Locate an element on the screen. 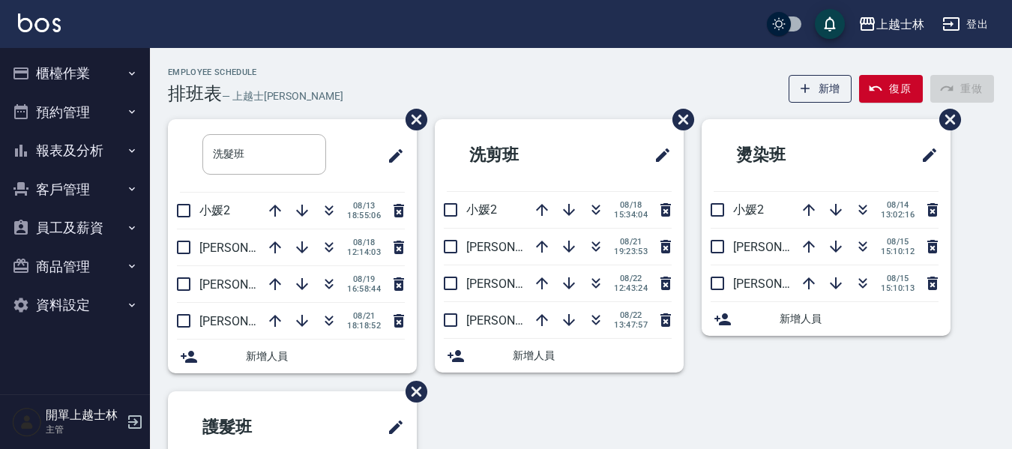 The image size is (1012, 449). button: 報表及分析 is located at coordinates (75, 151).